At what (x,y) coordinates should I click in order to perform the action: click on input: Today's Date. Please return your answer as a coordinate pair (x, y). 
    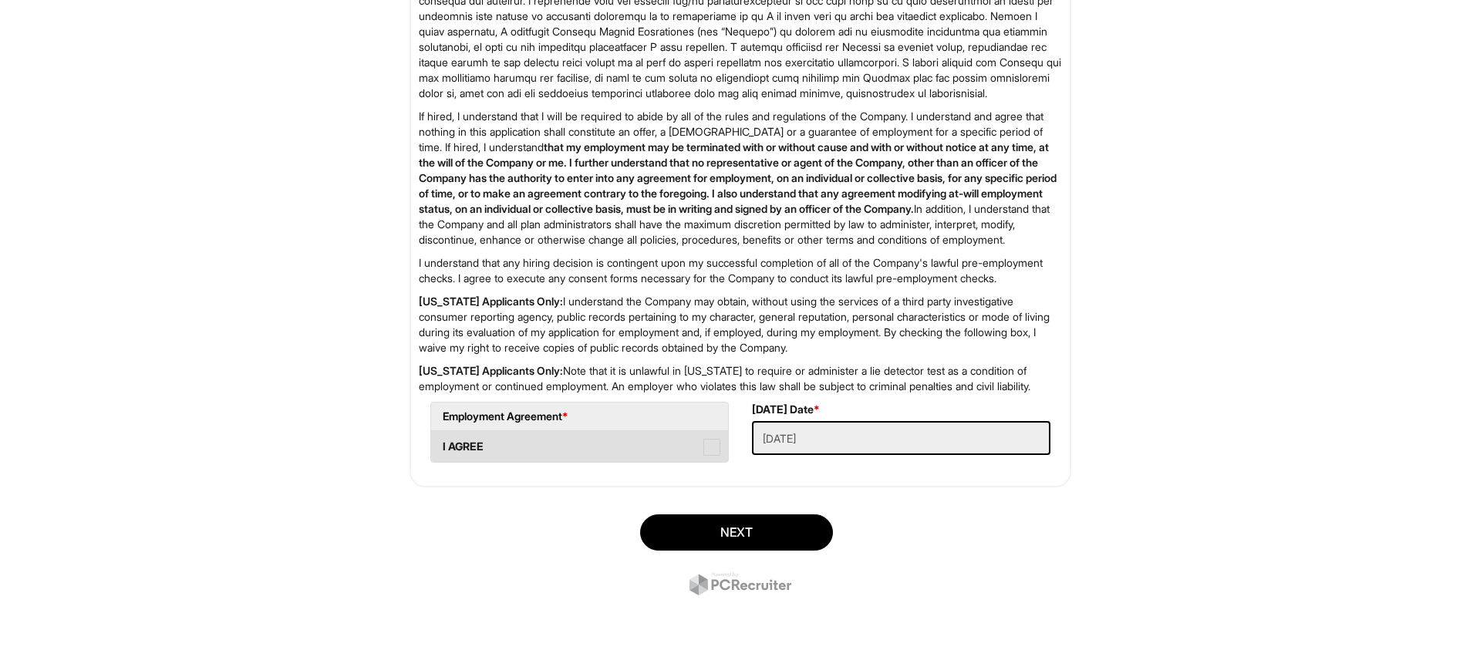
    Looking at the image, I should click on (901, 438).